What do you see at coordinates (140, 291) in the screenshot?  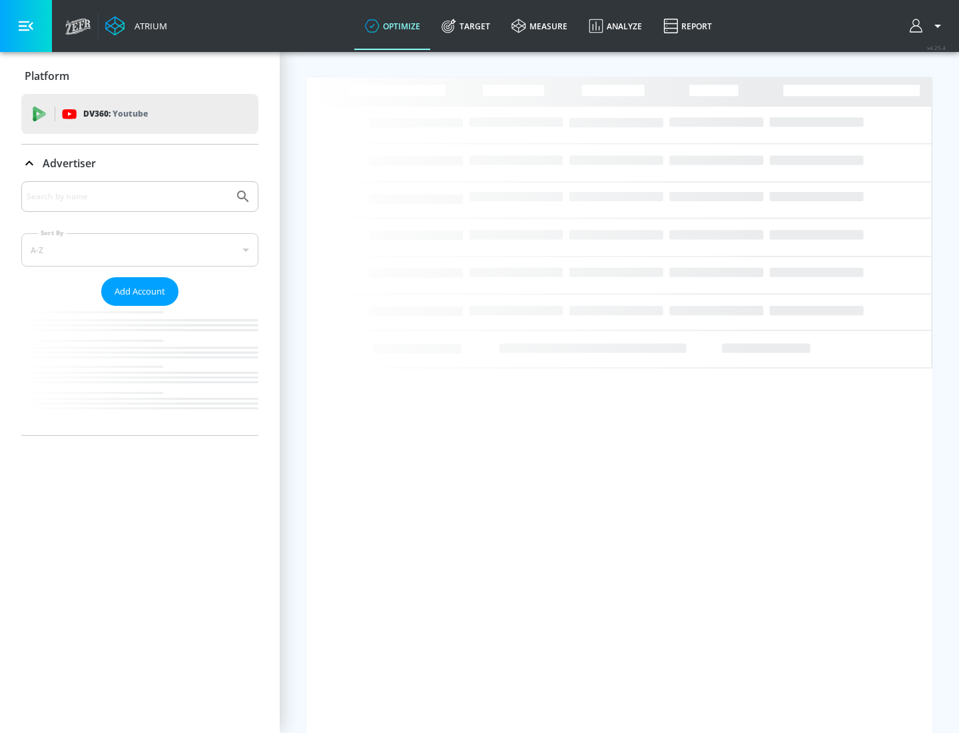 I see `button: Add Account` at bounding box center [140, 291].